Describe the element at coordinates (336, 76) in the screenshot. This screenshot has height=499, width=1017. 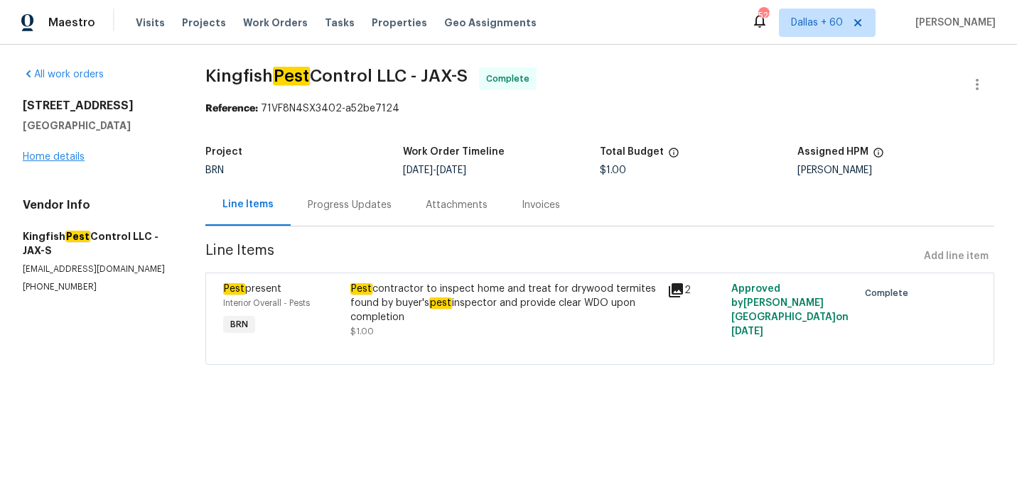
I see `span: Kingfish Control LLC - JAX-S` at that location.